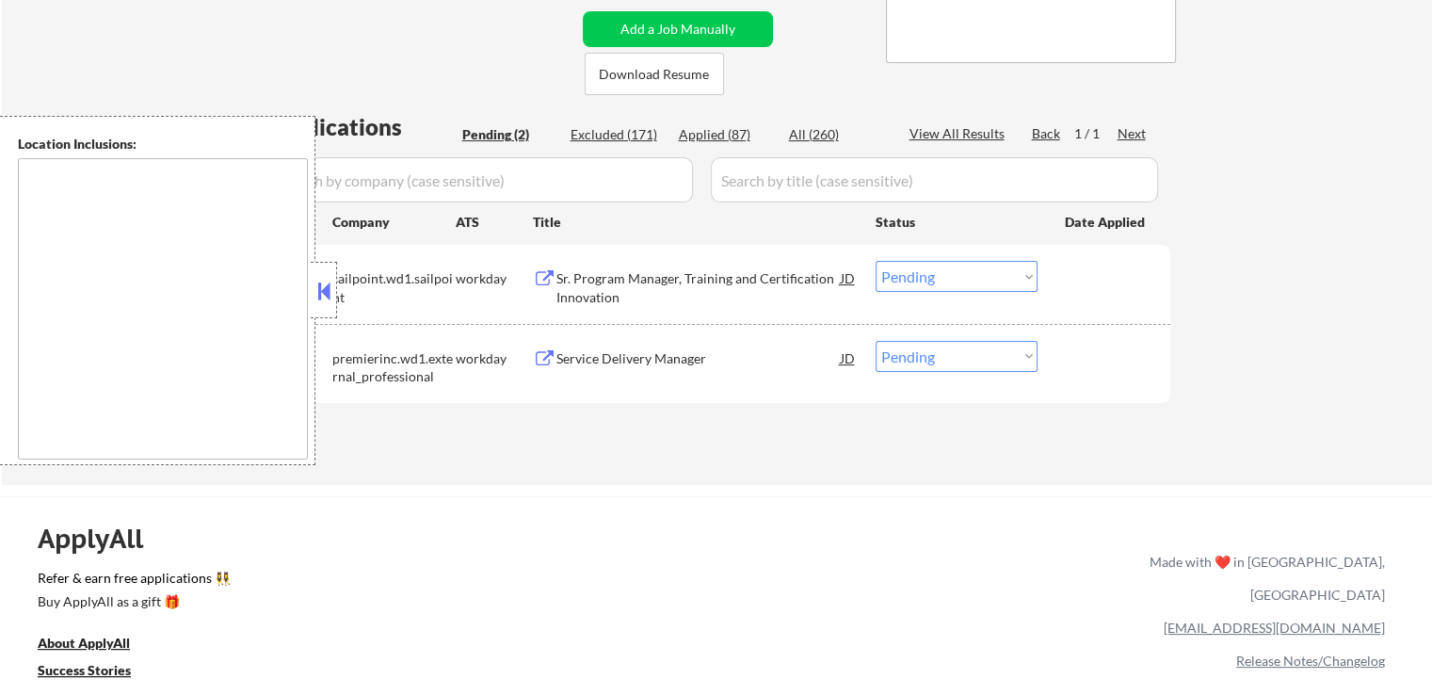 This screenshot has height=695, width=1432. I want to click on div: Company, so click(393, 222).